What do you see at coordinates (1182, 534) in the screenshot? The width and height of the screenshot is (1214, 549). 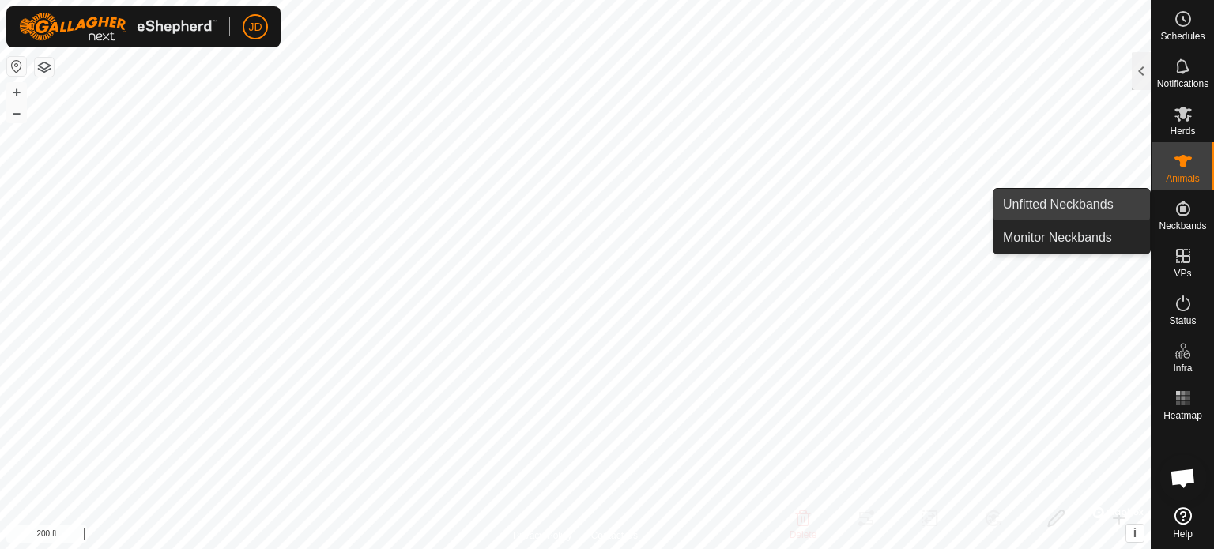 I see `span: Help` at bounding box center [1182, 534].